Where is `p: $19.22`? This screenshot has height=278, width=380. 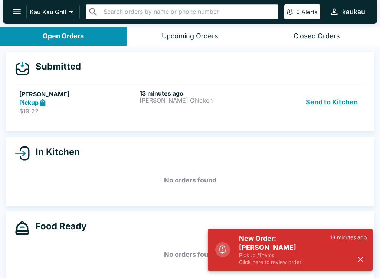 p: $19.22 is located at coordinates (78, 111).